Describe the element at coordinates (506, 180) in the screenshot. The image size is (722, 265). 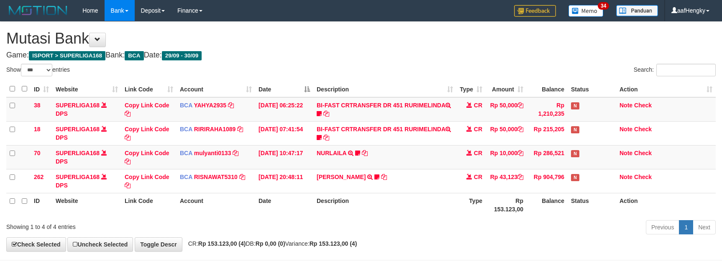
I see `td: Rp 43,123` at that location.